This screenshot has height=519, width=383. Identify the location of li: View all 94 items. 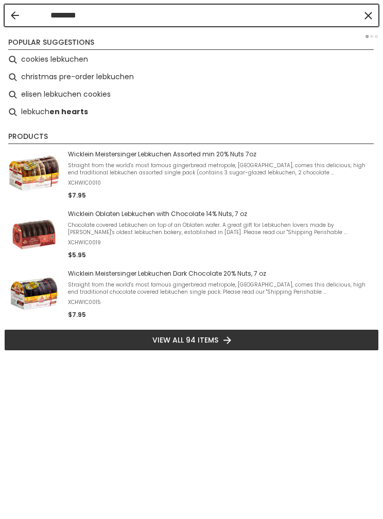
(191, 340).